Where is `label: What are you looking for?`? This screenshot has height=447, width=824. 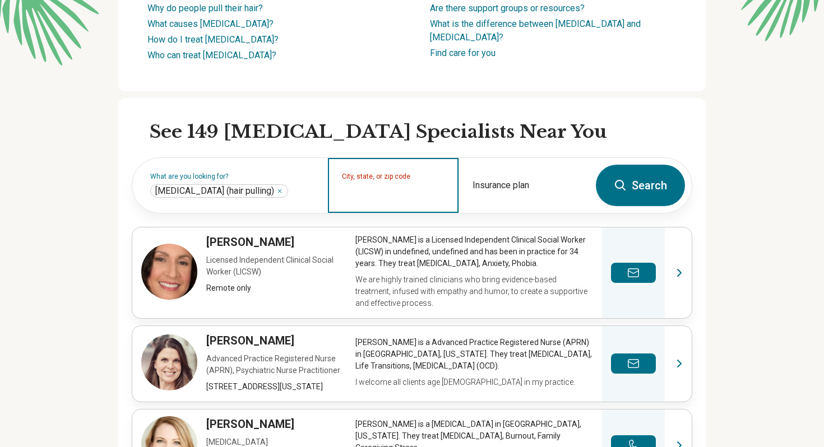 label: What are you looking for? is located at coordinates (232, 177).